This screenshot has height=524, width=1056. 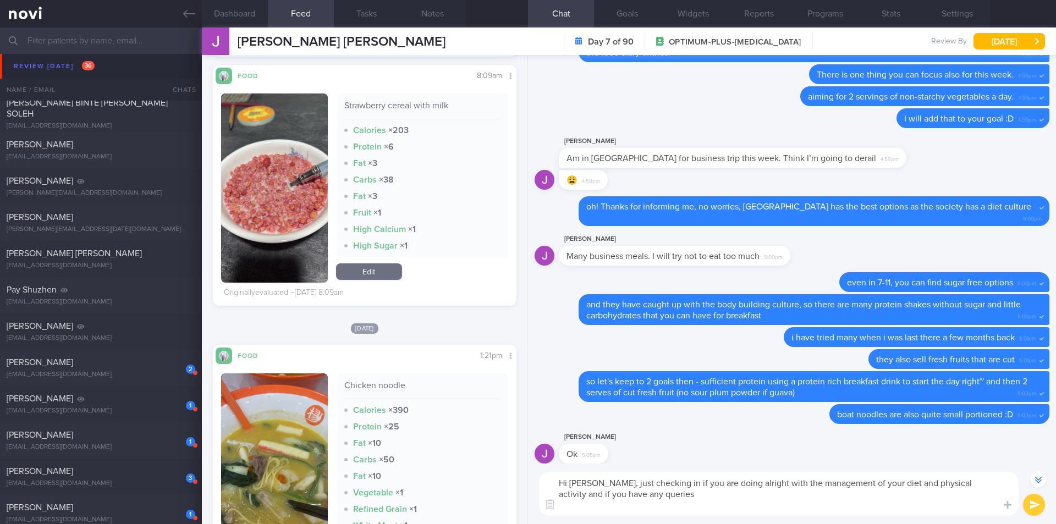 What do you see at coordinates (1027, 392) in the screenshot?
I see `span: 5:02pm` at bounding box center [1027, 392].